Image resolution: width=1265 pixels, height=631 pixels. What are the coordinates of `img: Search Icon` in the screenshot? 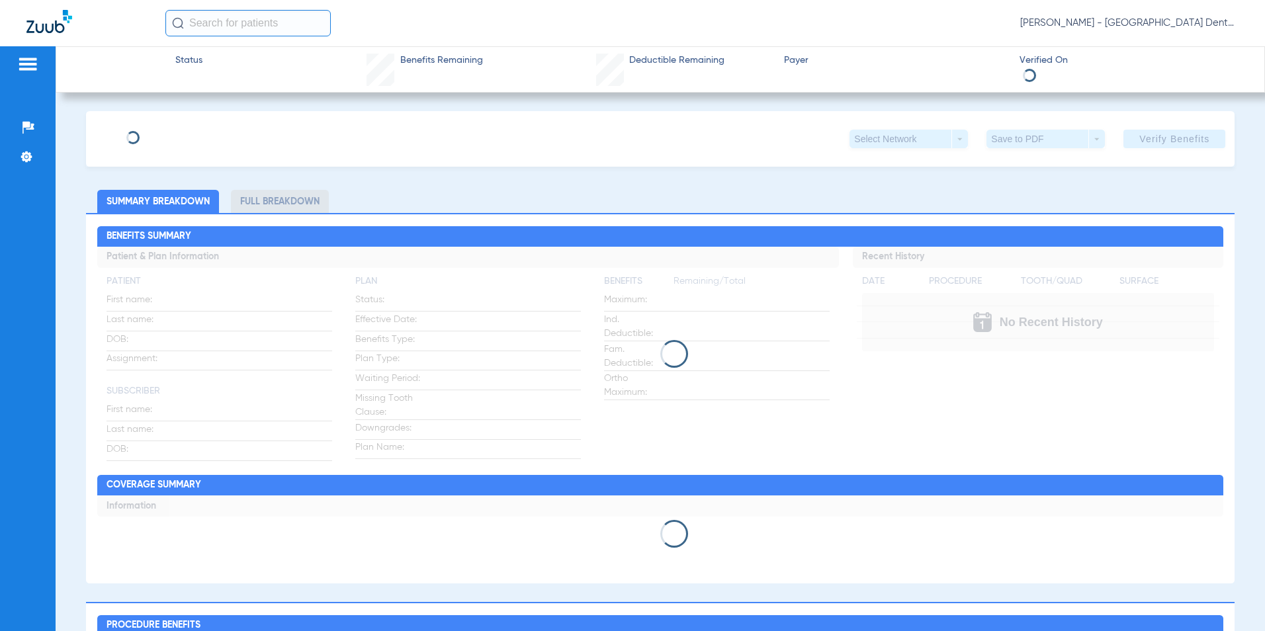 It's located at (178, 23).